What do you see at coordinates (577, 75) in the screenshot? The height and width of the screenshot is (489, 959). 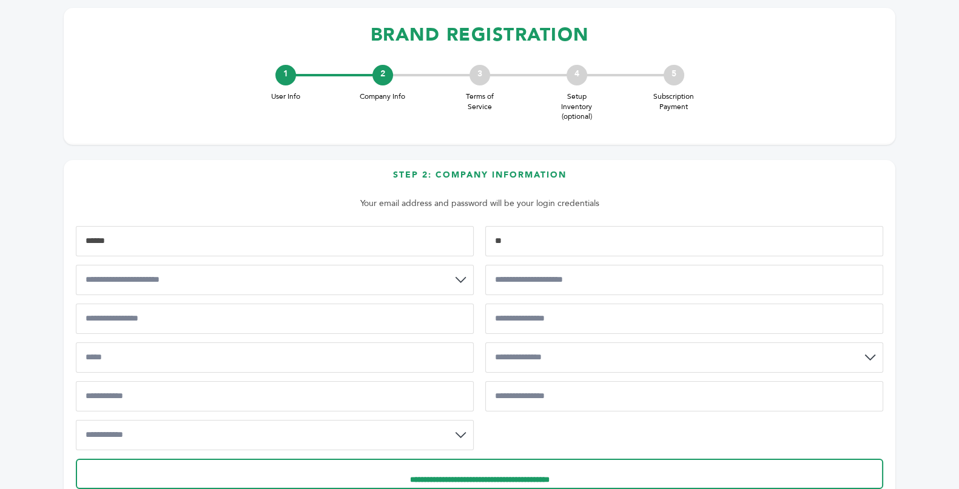 I see `div: 4` at bounding box center [577, 75].